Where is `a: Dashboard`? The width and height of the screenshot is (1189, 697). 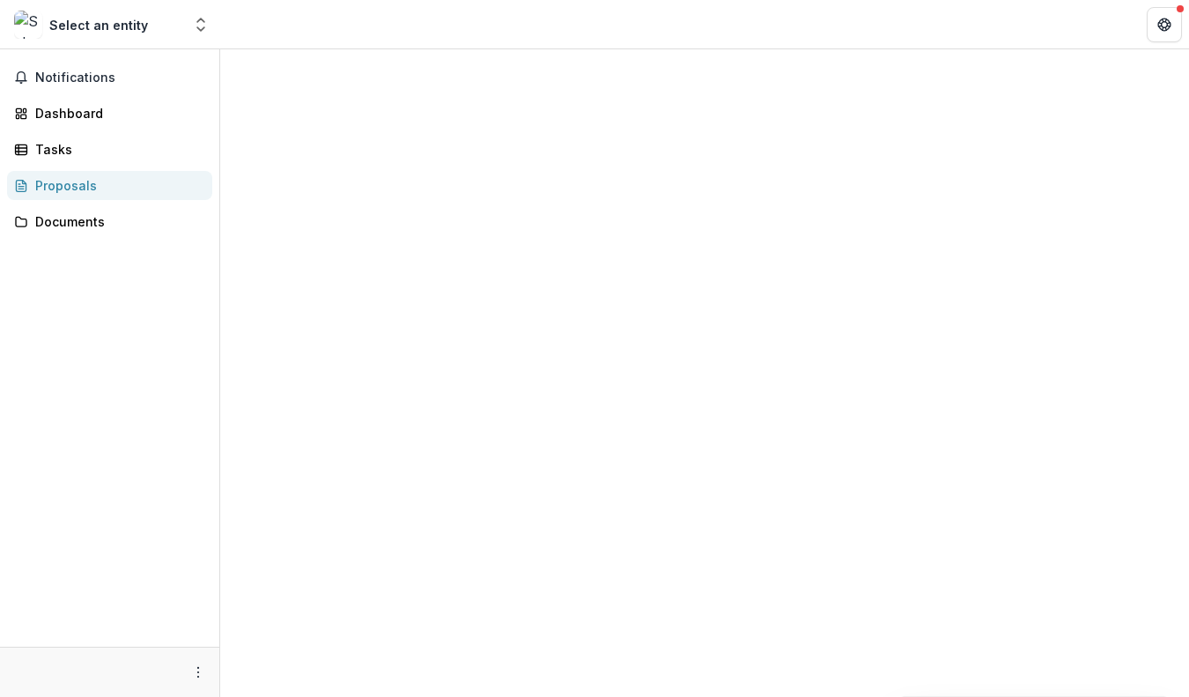
a: Dashboard is located at coordinates (109, 113).